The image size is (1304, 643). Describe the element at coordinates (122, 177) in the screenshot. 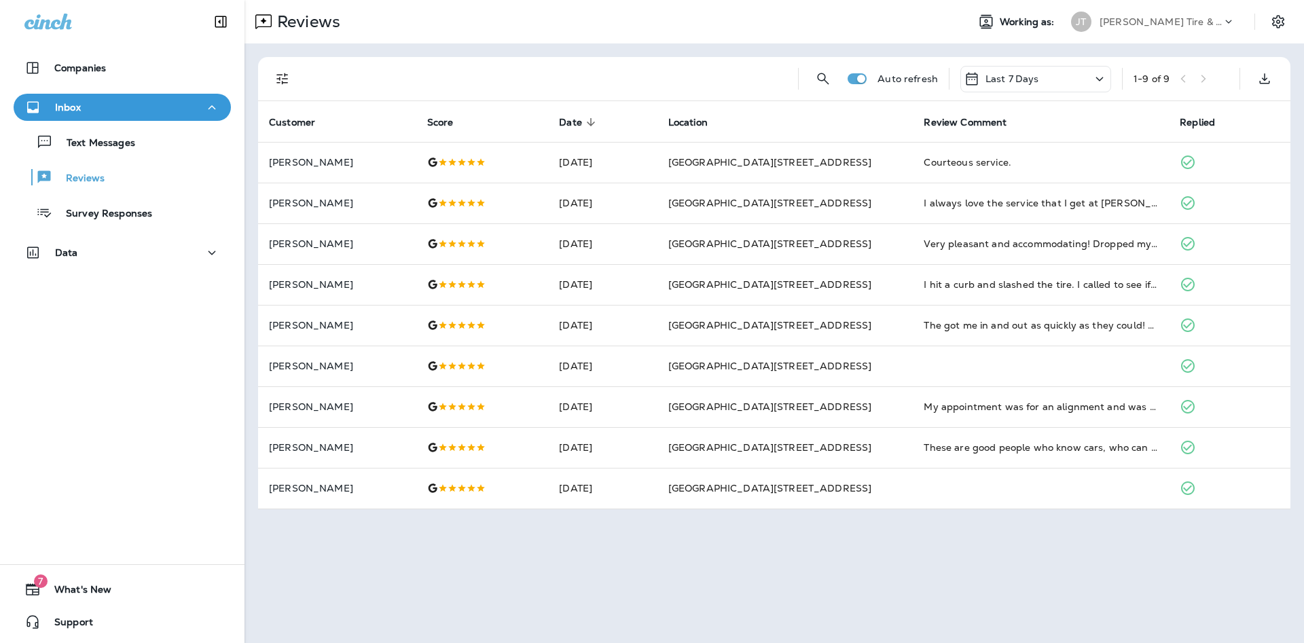

I see `button: Reviews` at that location.